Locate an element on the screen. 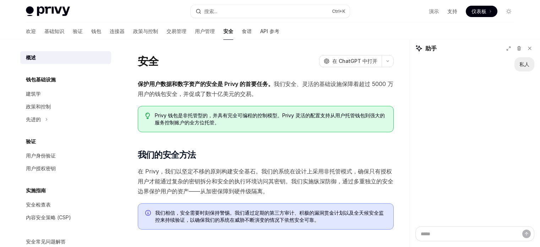 The height and width of the screenshot is (247, 540). font: 基础知识 is located at coordinates (54, 31).